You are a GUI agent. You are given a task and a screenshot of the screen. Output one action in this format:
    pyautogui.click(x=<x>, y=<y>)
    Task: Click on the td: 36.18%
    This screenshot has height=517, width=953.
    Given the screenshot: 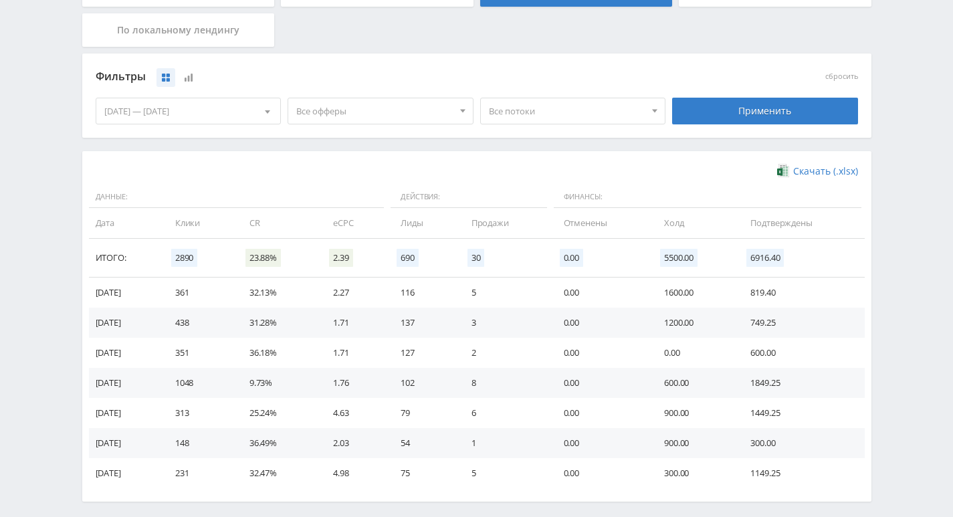 What is the action you would take?
    pyautogui.click(x=278, y=352)
    